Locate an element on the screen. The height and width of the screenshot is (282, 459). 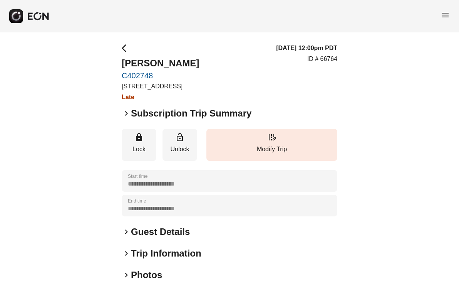
p: Lock is located at coordinates (139, 149).